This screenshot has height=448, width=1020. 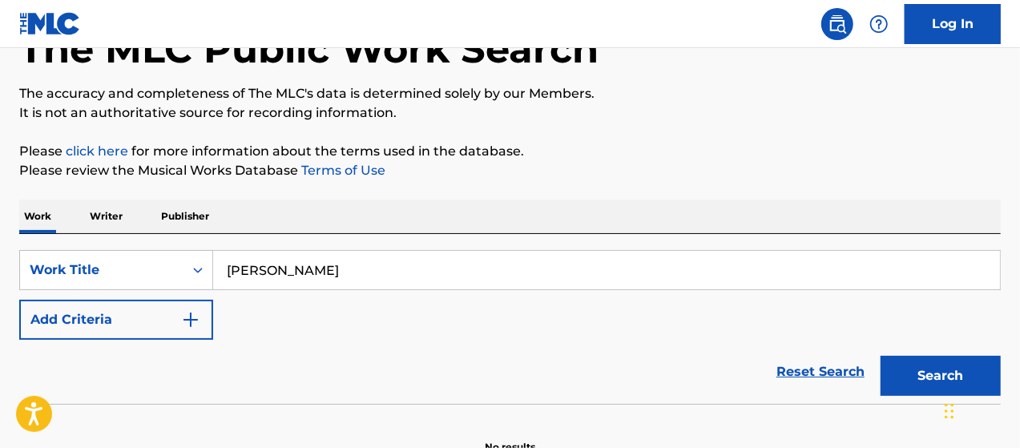 What do you see at coordinates (309, 49) in the screenshot?
I see `h1: The MLC Public Work Search` at bounding box center [309, 49].